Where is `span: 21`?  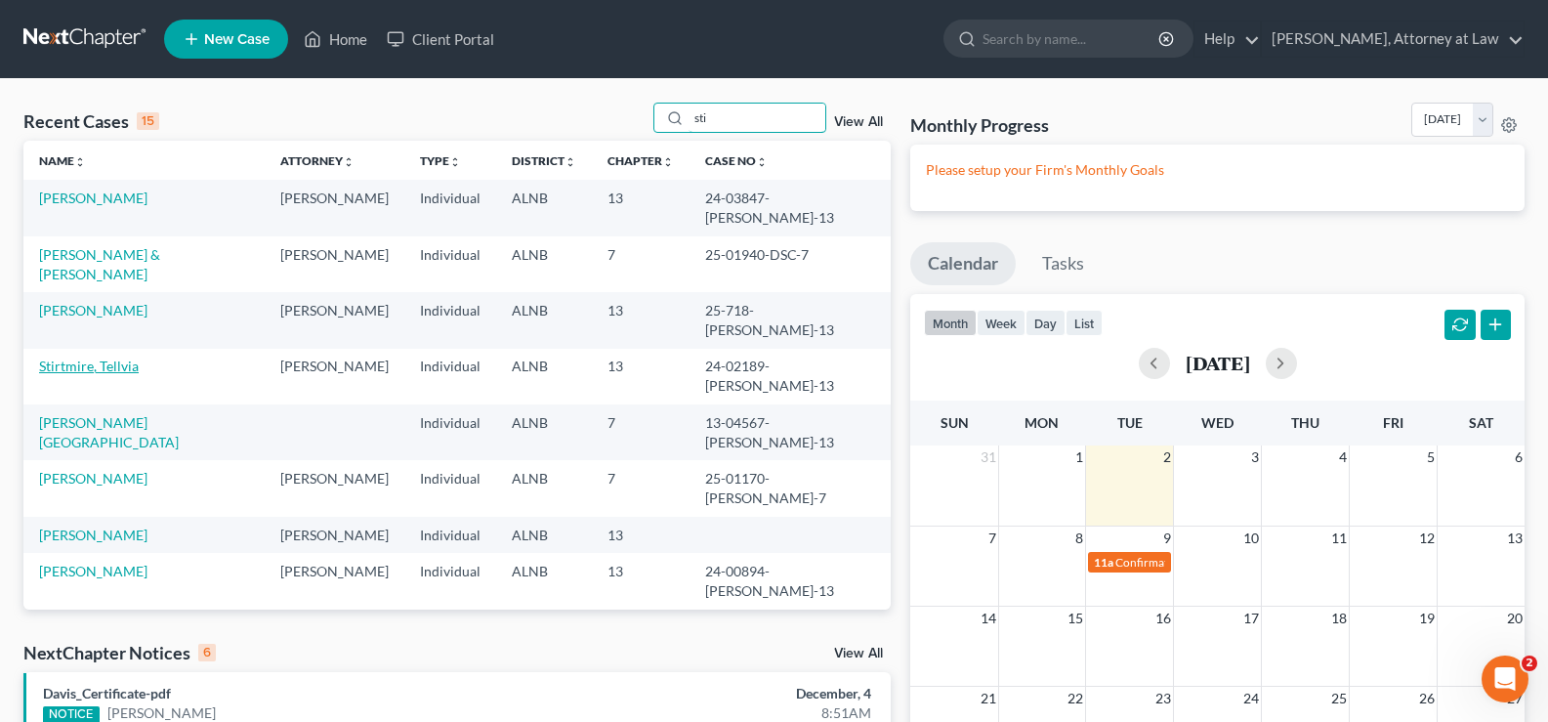 span: 21 is located at coordinates (988, 698).